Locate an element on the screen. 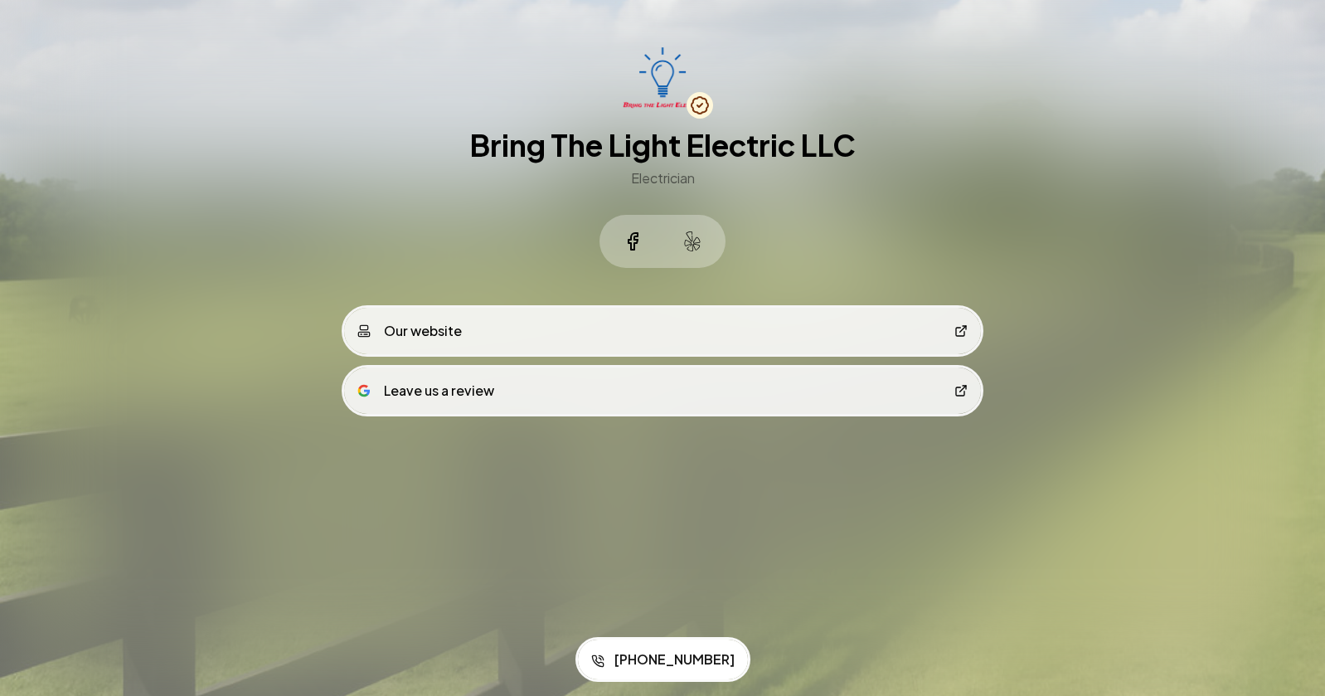 The image size is (1325, 696). div: Our website is located at coordinates (410, 331).